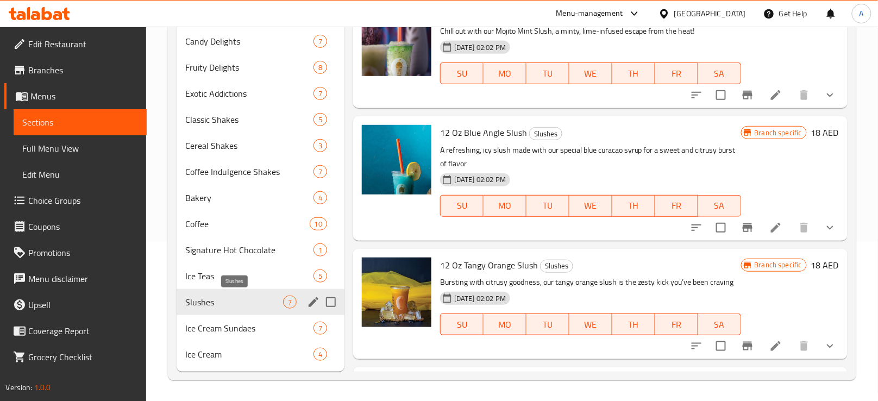 The height and width of the screenshot is (401, 878). Describe the element at coordinates (249, 172) in the screenshot. I see `span: Coffee Indulgence Shakes` at that location.